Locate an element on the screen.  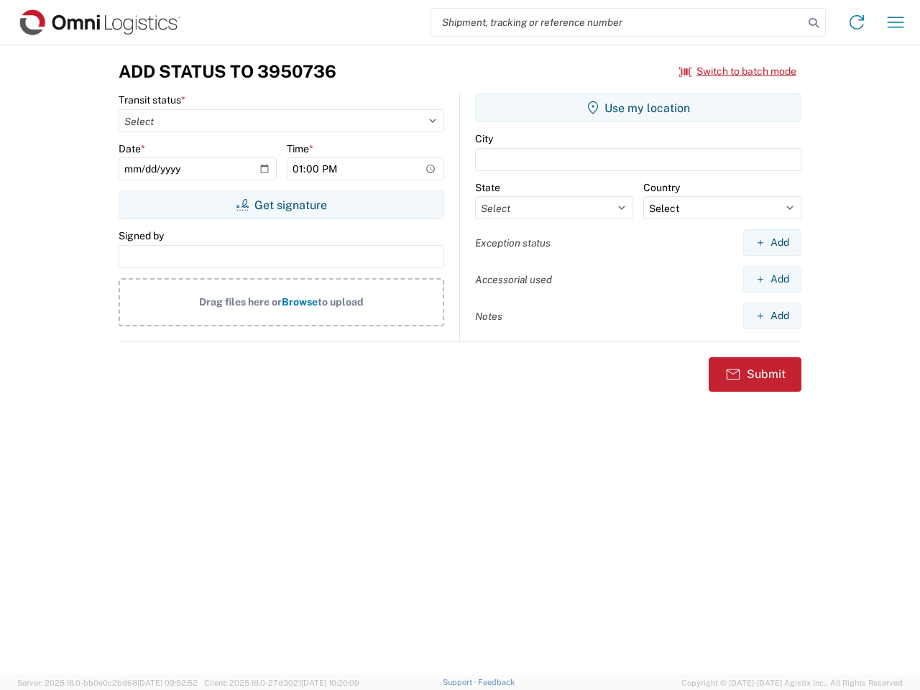
label: State is located at coordinates (487, 188).